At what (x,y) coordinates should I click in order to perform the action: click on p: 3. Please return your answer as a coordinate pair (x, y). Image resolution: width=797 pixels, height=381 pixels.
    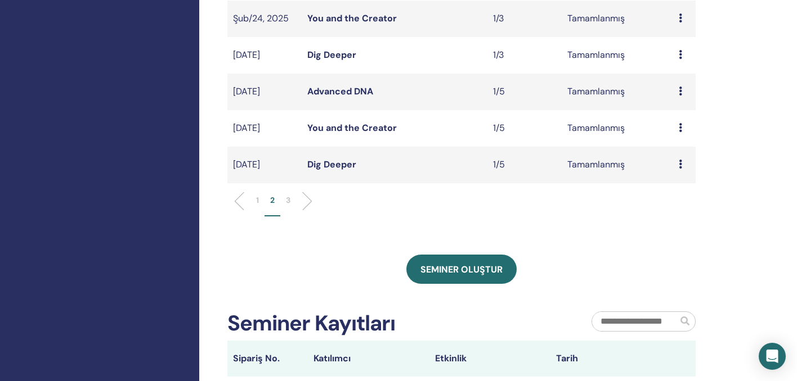
    Looking at the image, I should click on (288, 200).